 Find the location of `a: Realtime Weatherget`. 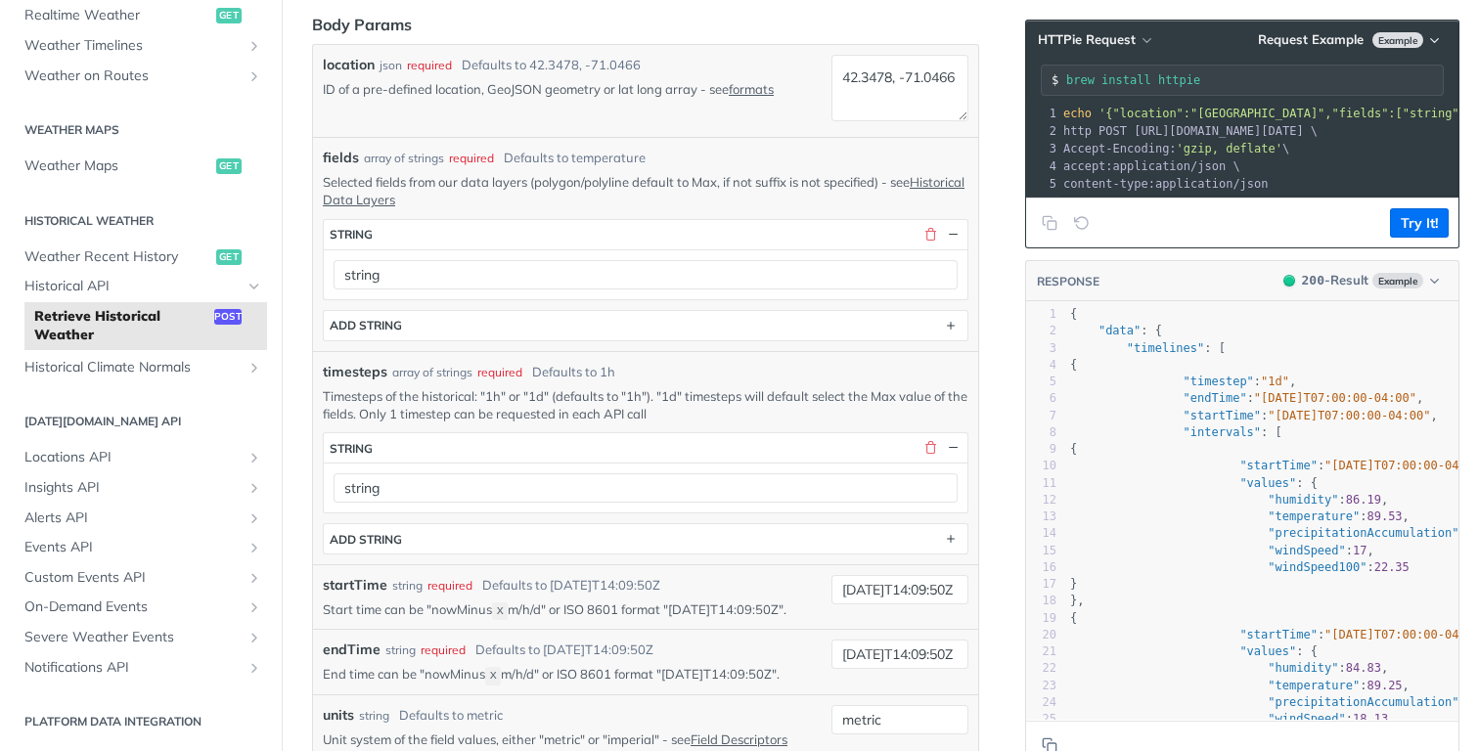

a: Realtime Weatherget is located at coordinates (141, 16).